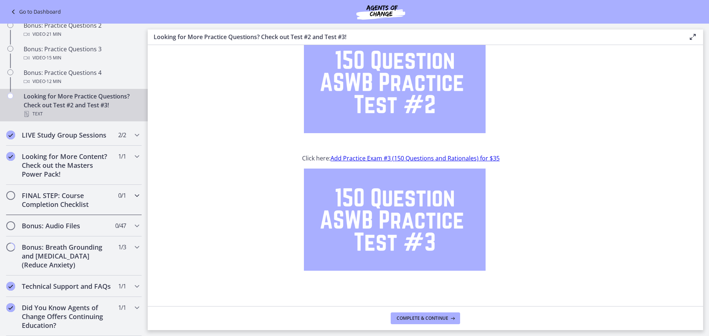  What do you see at coordinates (67, 317) in the screenshot?
I see `h2: Did You Know Agents of Change Offers Continuing Education?` at bounding box center [67, 317].